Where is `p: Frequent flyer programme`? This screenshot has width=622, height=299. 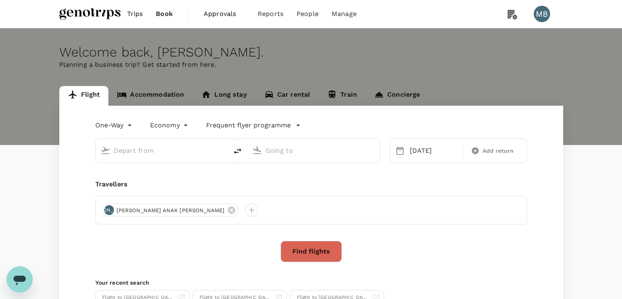
p: Frequent flyer programme is located at coordinates (248, 125).